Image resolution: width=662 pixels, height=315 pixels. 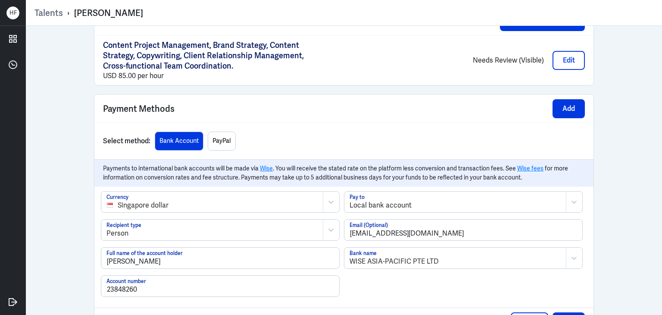 What do you see at coordinates (267, 168) in the screenshot?
I see `a: Wise` at bounding box center [267, 168].